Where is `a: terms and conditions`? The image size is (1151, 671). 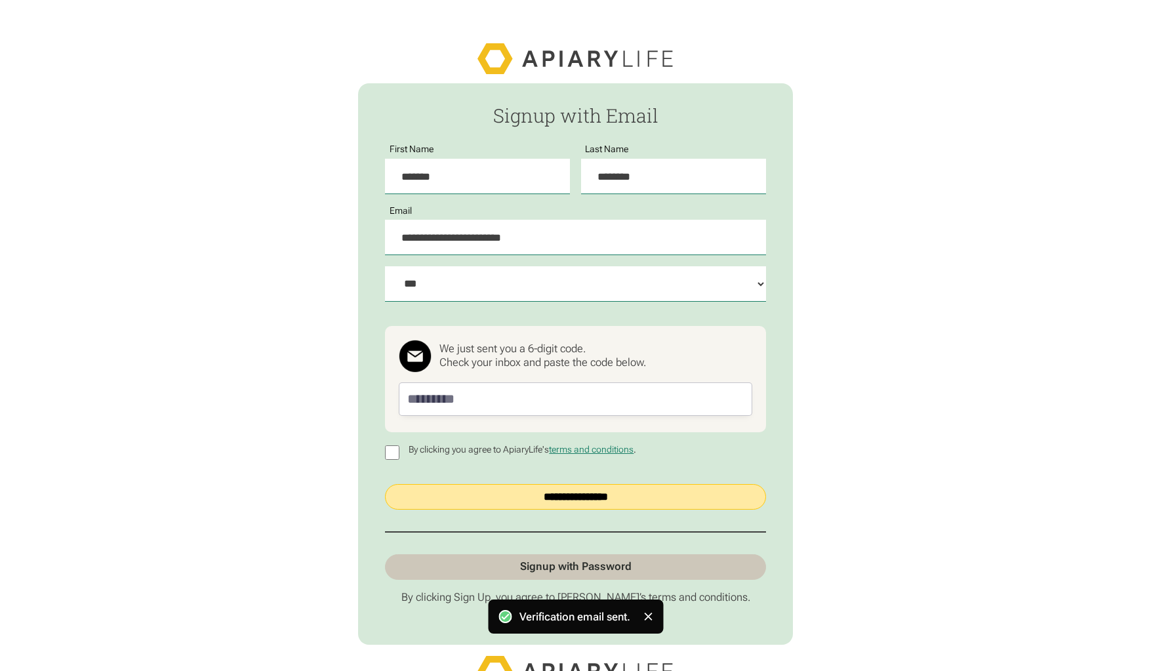 a: terms and conditions is located at coordinates (591, 449).